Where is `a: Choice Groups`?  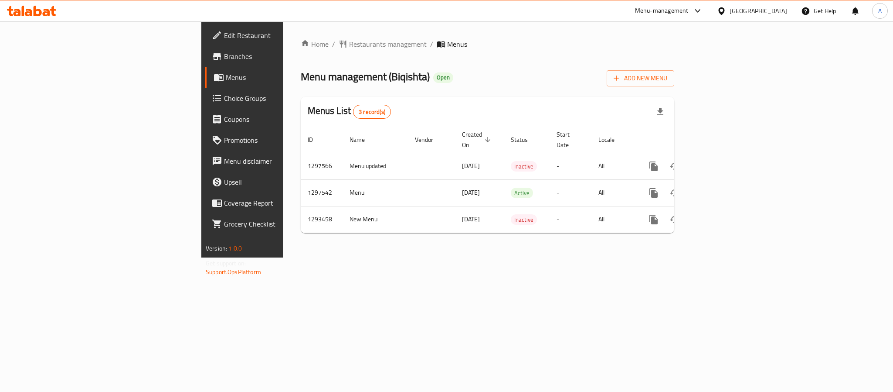 a: Choice Groups is located at coordinates (278, 98).